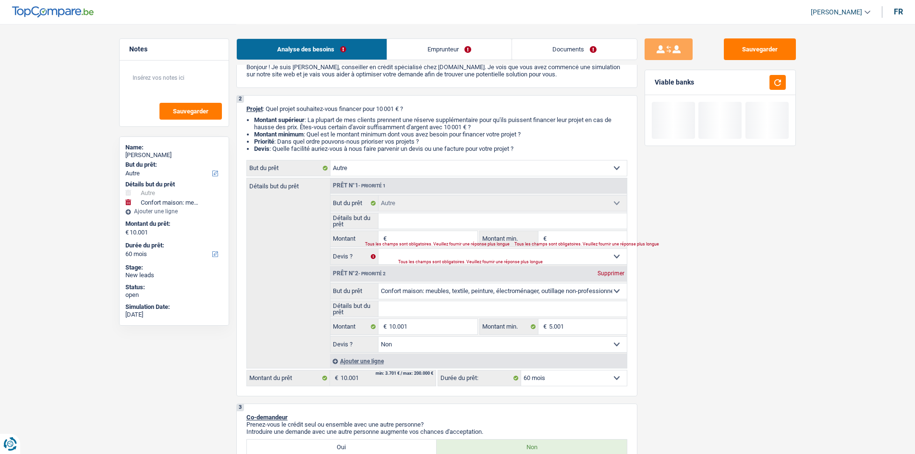 This screenshot has width=915, height=454. What do you see at coordinates (898, 12) in the screenshot?
I see `div: fr` at bounding box center [898, 12].